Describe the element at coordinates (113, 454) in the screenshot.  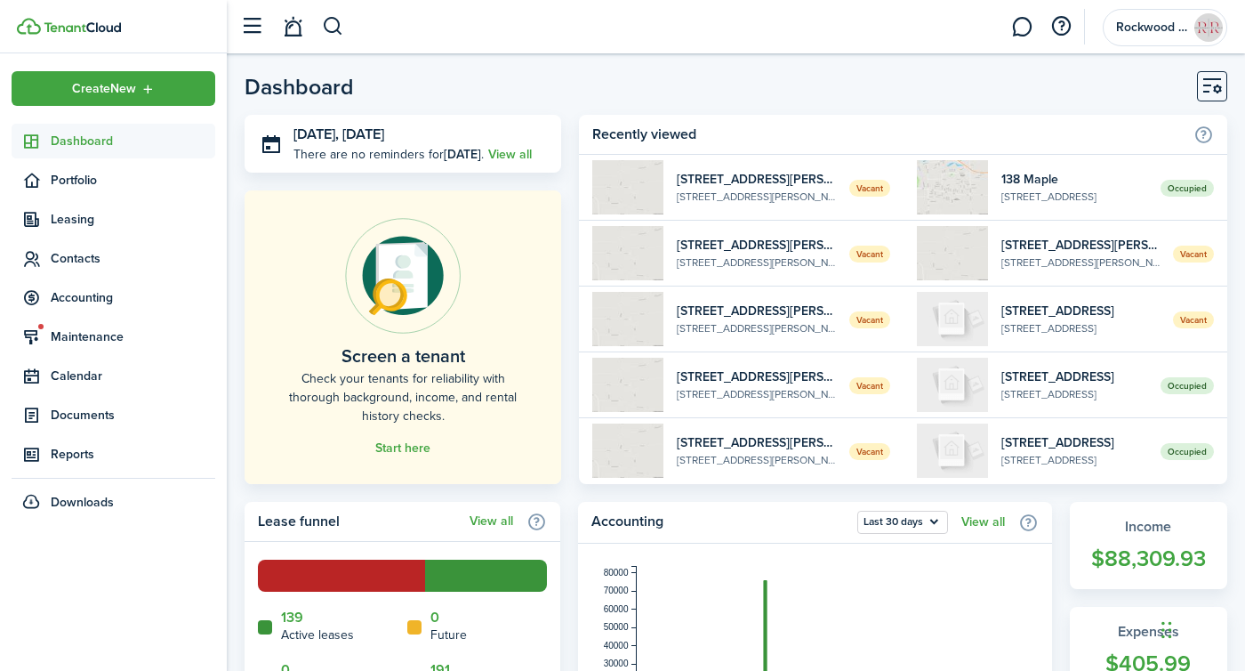
I see `a: Reports` at that location.